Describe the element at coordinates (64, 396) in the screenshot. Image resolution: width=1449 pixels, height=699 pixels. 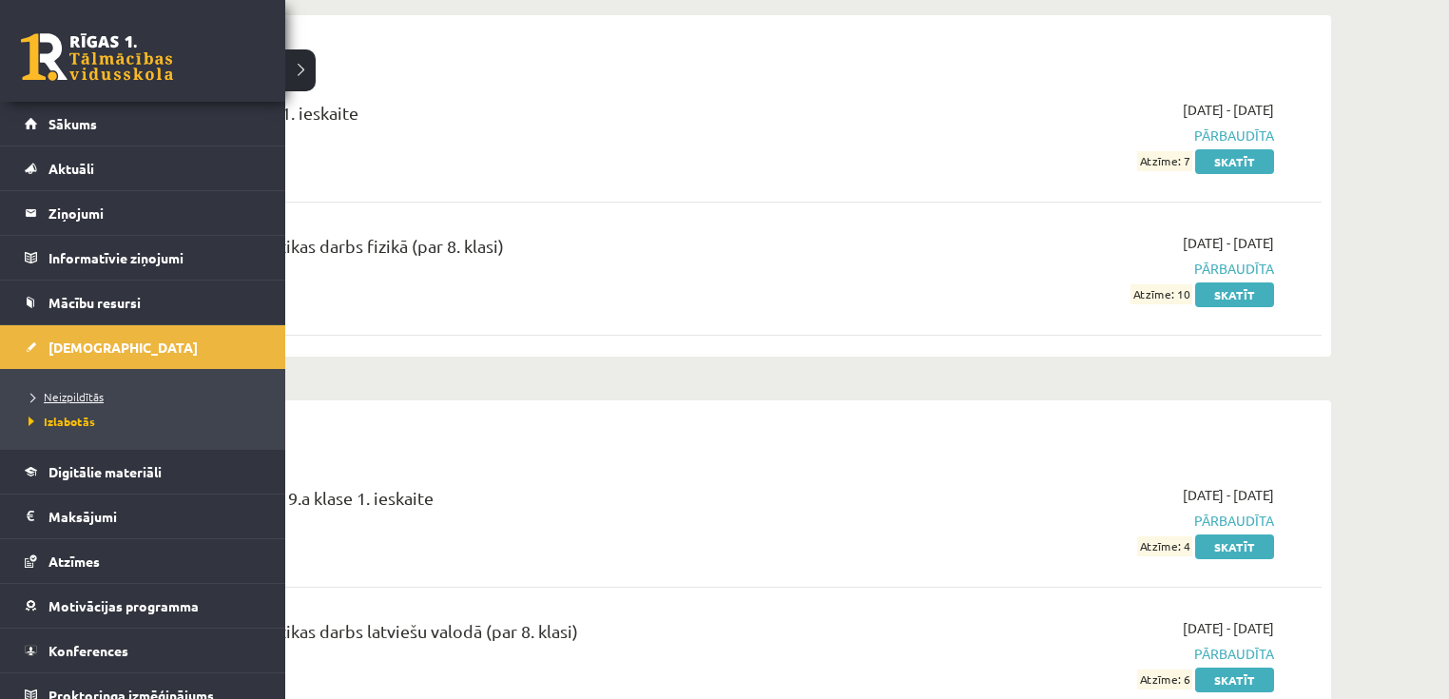
I see `span: Neizpildītās` at that location.